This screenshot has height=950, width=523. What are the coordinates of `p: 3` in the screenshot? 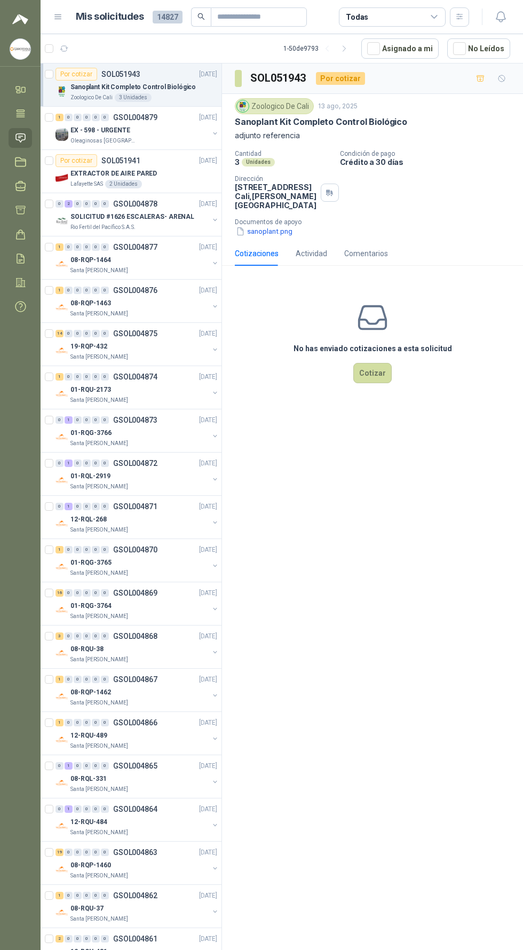 It's located at (237, 162).